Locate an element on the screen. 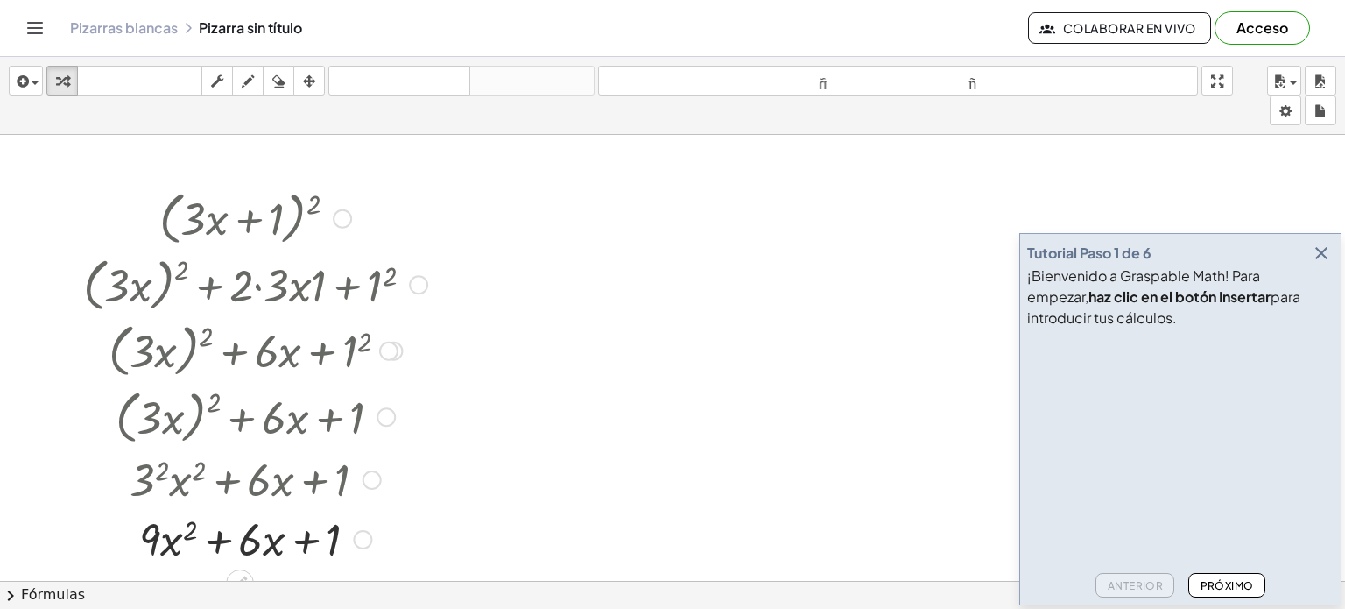  font: rehacer is located at coordinates (532, 81).